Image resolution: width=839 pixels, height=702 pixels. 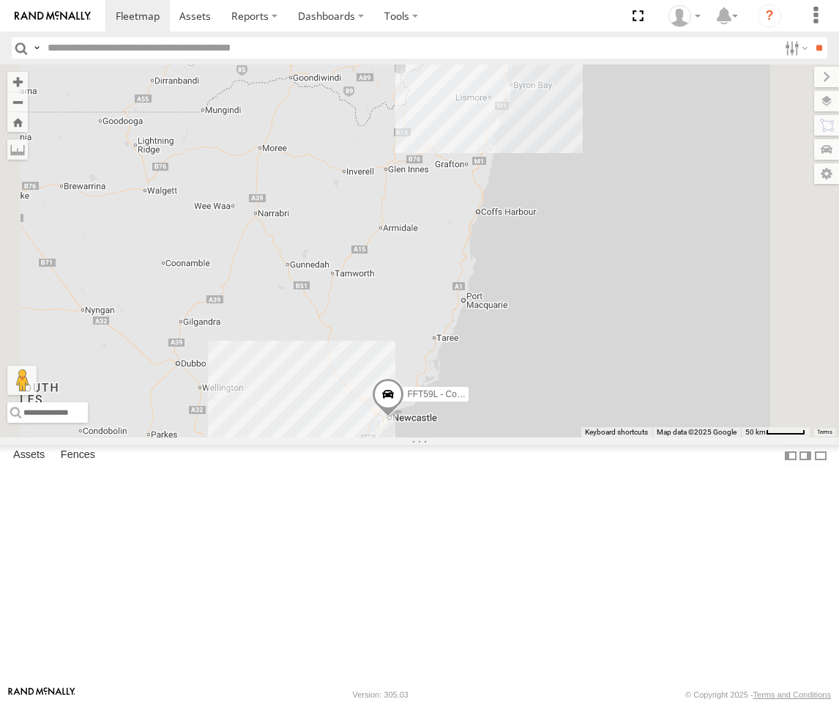 I want to click on label: Dock Summary Table to the Left, so click(x=791, y=455).